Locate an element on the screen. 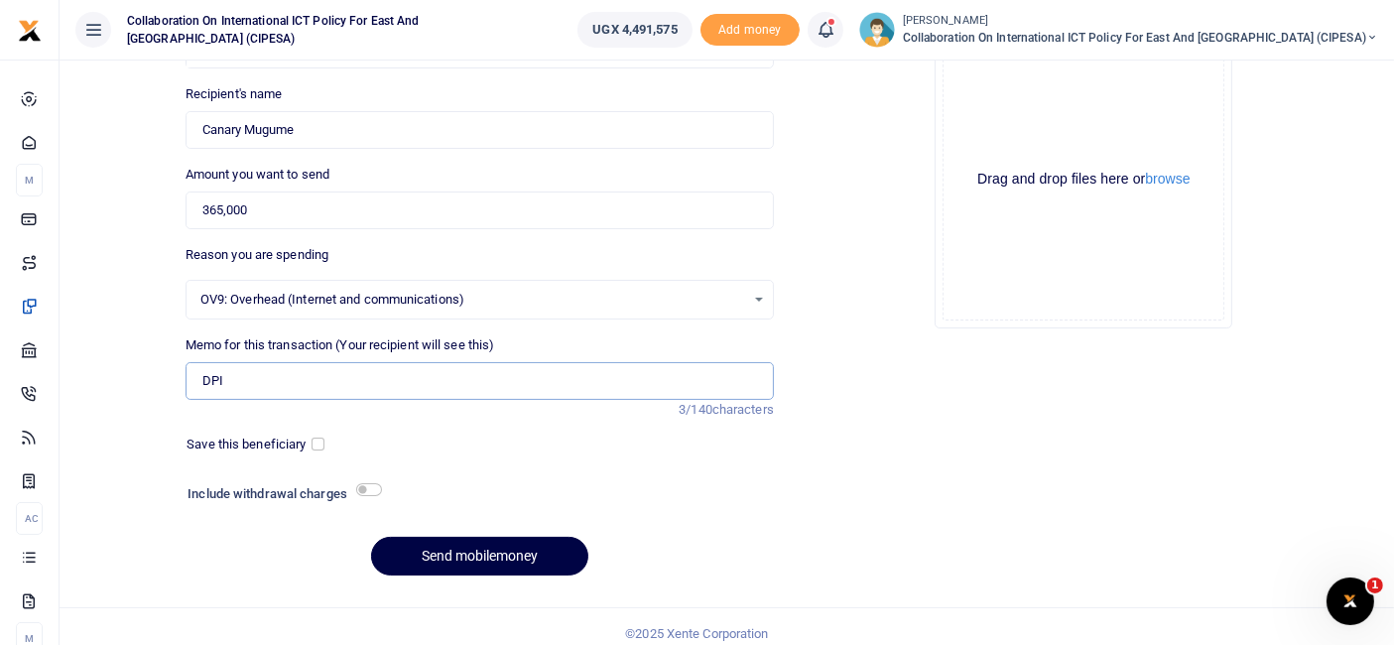 This screenshot has height=645, width=1394. li: M is located at coordinates (29, 180).